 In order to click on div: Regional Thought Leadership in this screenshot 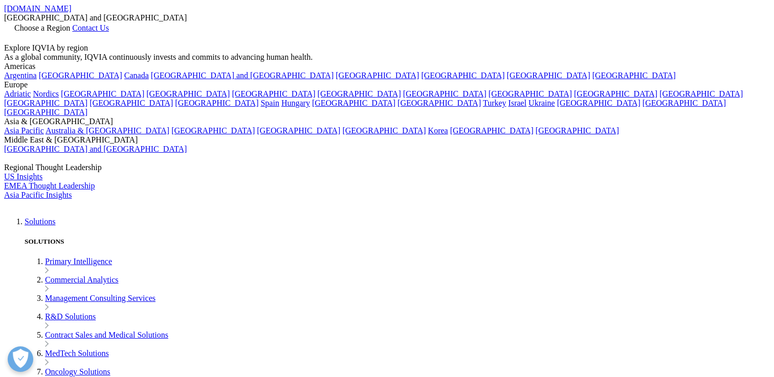, I will do `click(387, 168)`.